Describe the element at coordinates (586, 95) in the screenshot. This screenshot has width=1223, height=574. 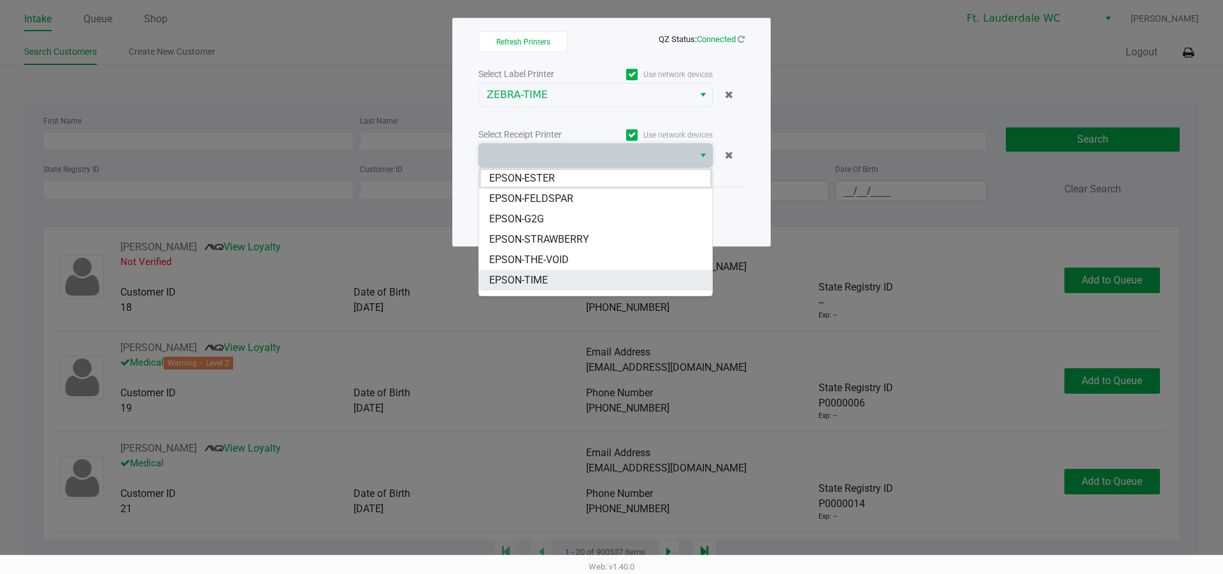
I see `span: ZEBRA-TIME` at that location.